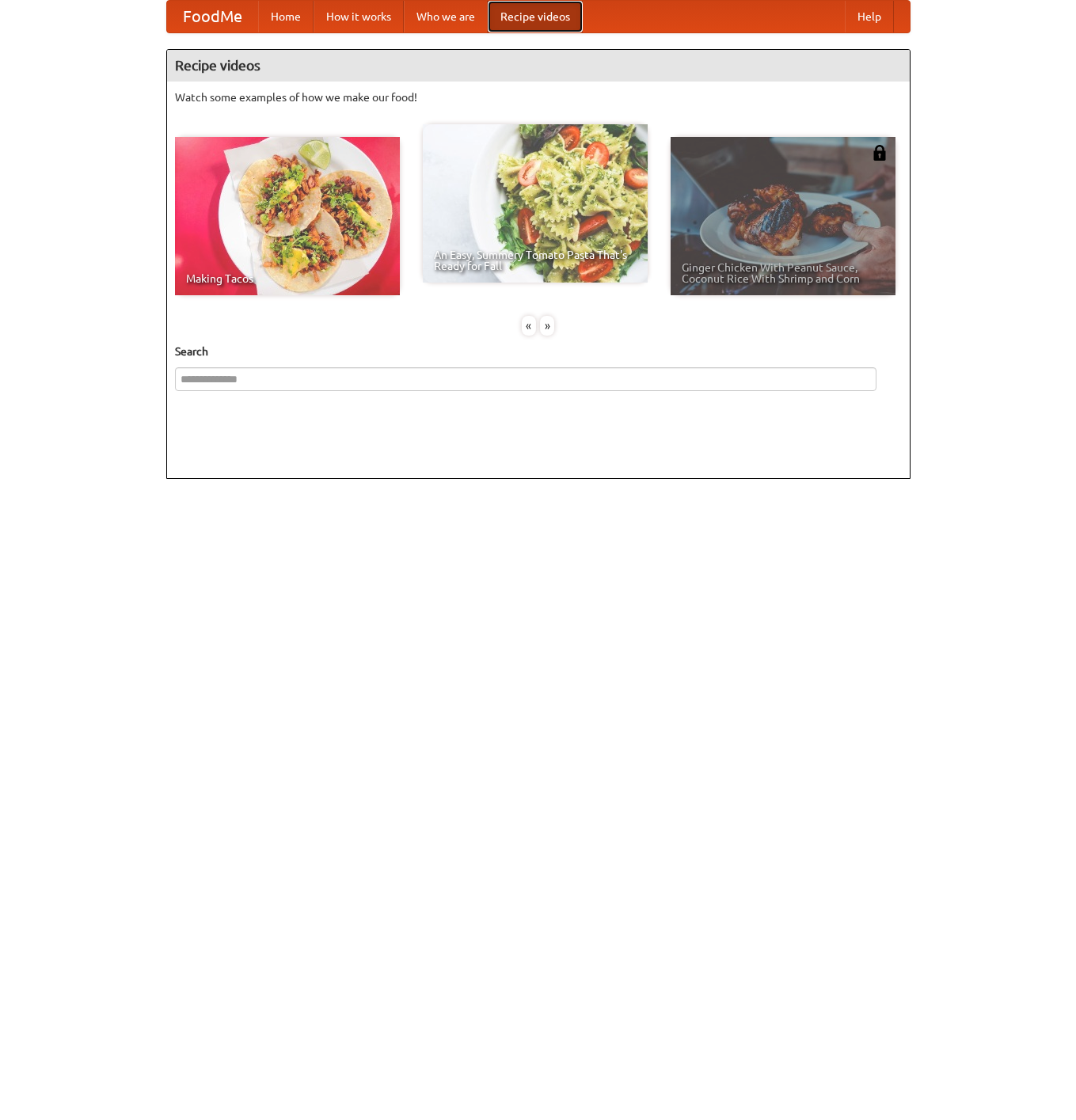 Image resolution: width=1076 pixels, height=1120 pixels. Describe the element at coordinates (446, 16) in the screenshot. I see `a: Who we are` at that location.